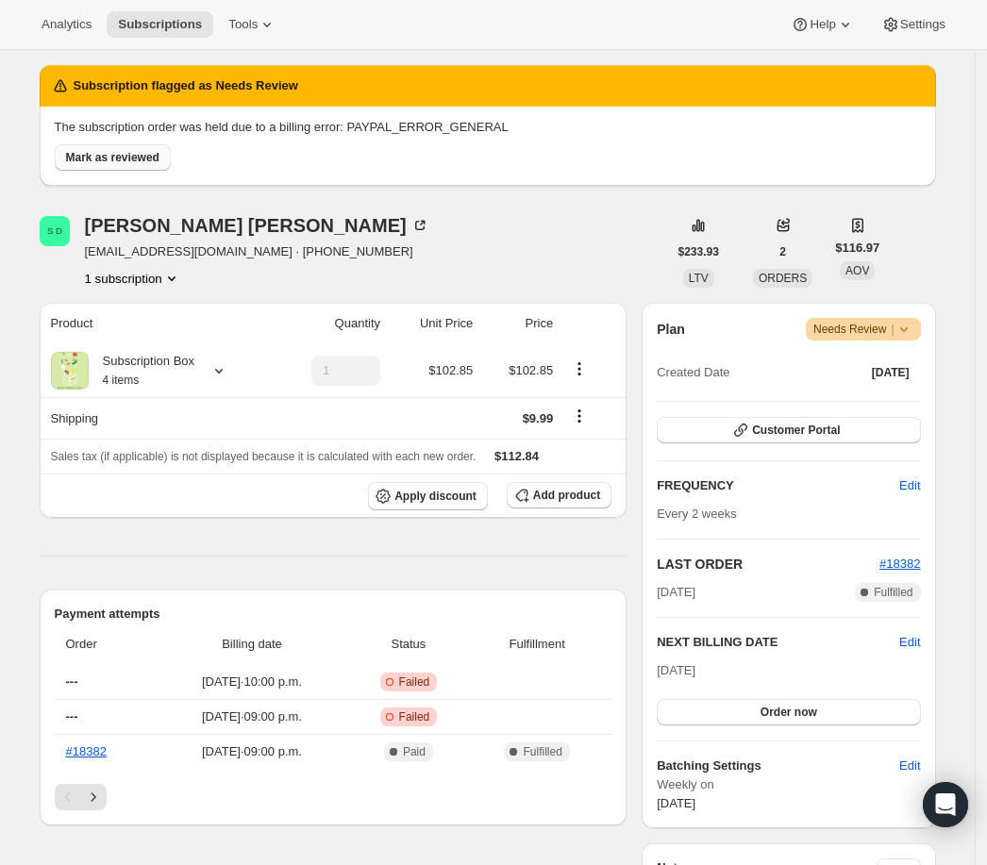 Image resolution: width=987 pixels, height=865 pixels. Describe the element at coordinates (518, 324) in the screenshot. I see `th: Price` at that location.